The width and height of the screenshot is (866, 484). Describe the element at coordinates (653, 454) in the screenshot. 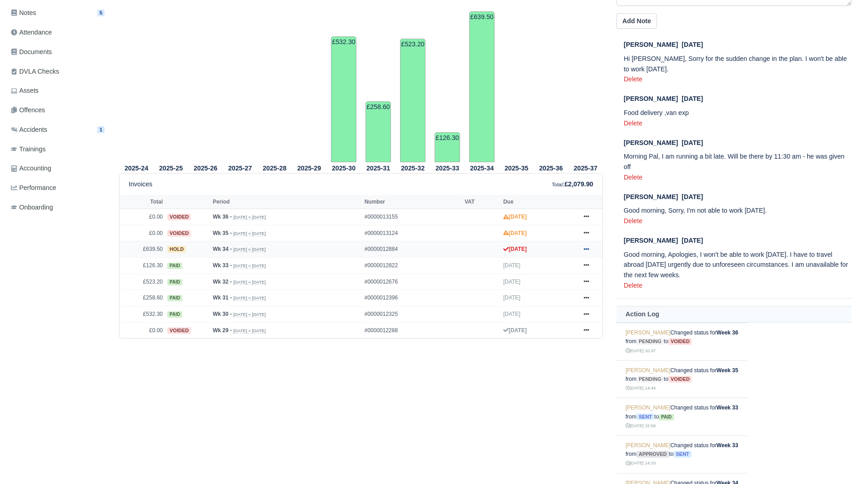

I see `span: approved` at that location.